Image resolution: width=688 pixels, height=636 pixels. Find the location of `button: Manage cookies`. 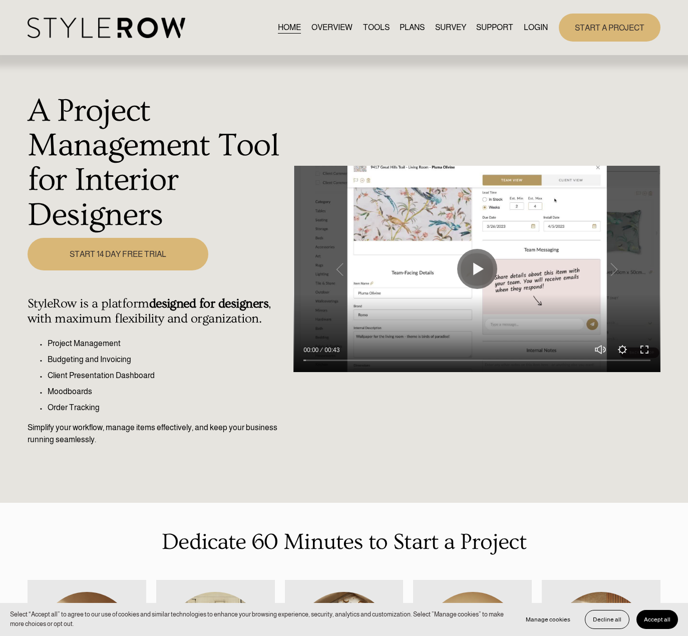

button: Manage cookies is located at coordinates (548, 620).